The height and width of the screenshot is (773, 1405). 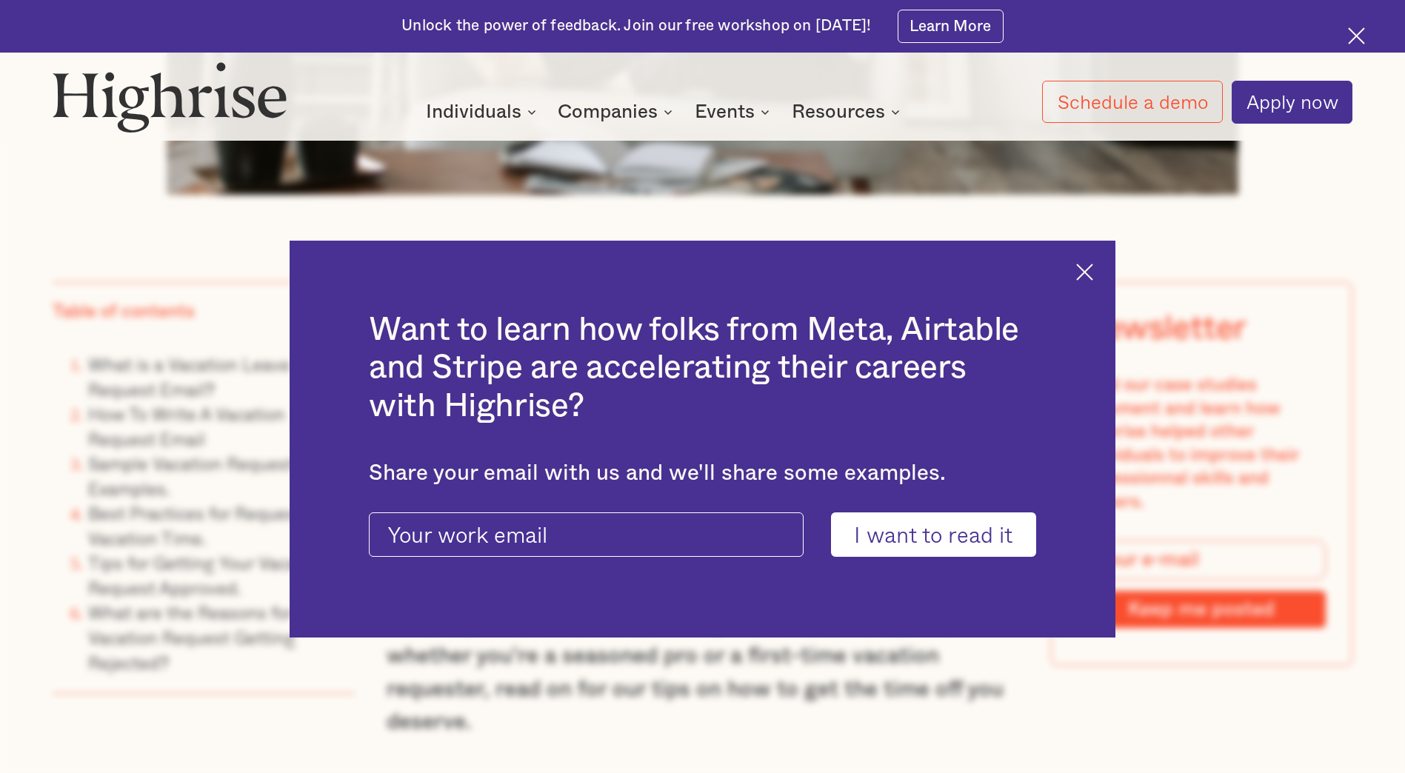 I want to click on h2: Want to learn how folks from Meta, Airtable and Stripe are accelerating their careers with Highrise?, so click(x=702, y=368).